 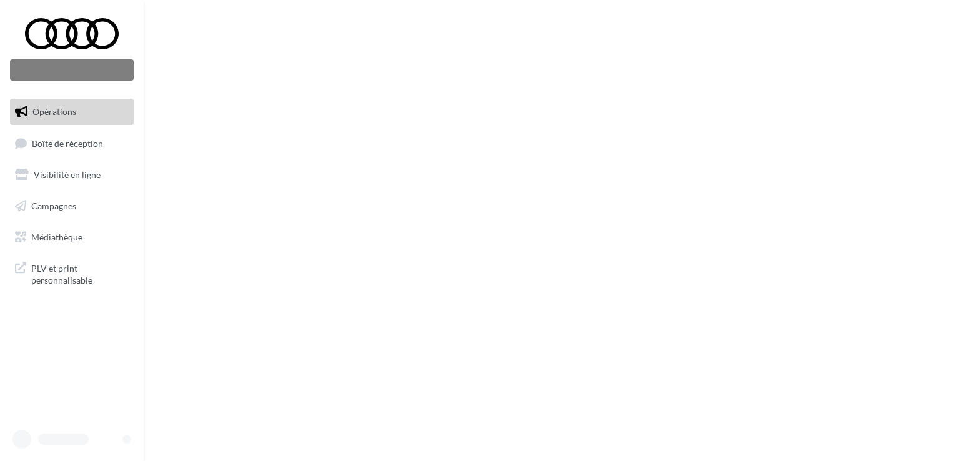 What do you see at coordinates (72, 273) in the screenshot?
I see `a: PLV et print personnalisable` at bounding box center [72, 273].